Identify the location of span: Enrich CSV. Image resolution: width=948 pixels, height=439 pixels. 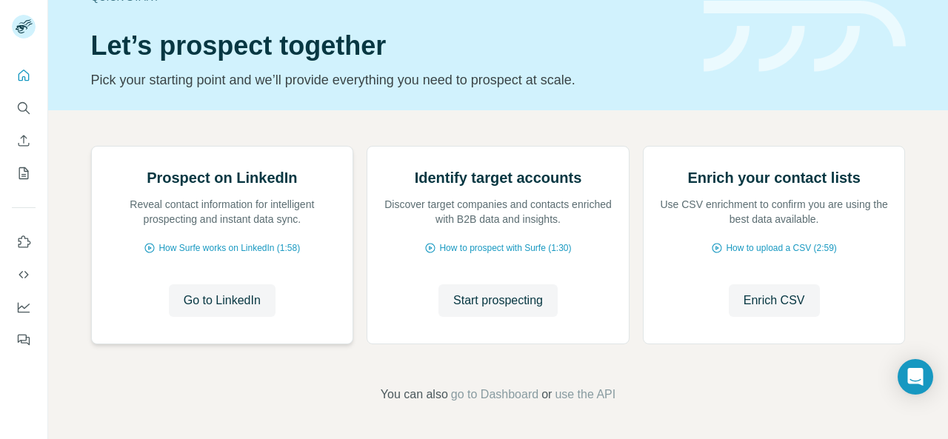
(774, 301).